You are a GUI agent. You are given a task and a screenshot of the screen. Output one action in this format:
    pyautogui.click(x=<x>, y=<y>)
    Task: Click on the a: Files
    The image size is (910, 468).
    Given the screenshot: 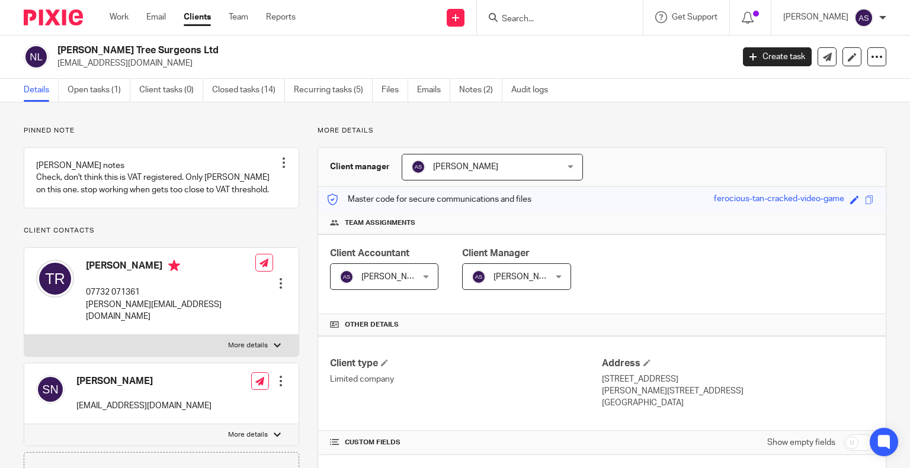 What is the action you would take?
    pyautogui.click(x=394, y=90)
    